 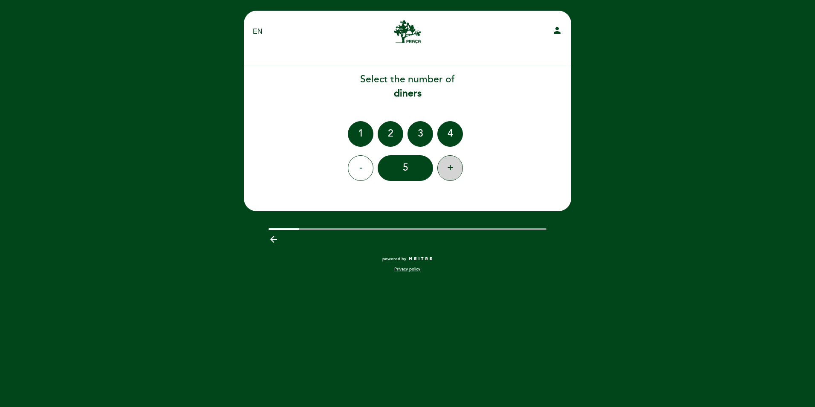 I want to click on div: 2, so click(x=391, y=134).